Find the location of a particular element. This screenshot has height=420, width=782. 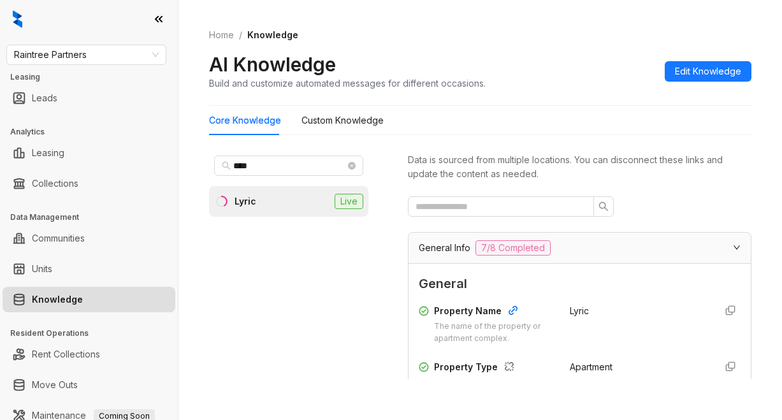

a: Move Outs is located at coordinates (55, 385).